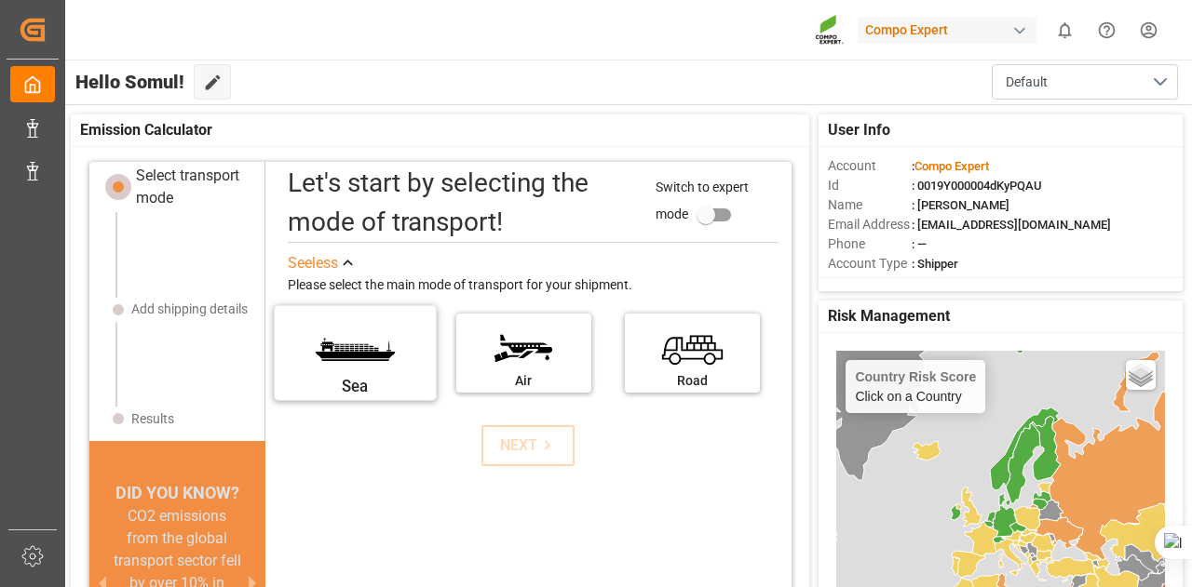 The width and height of the screenshot is (1192, 587). I want to click on span: Name, so click(870, 205).